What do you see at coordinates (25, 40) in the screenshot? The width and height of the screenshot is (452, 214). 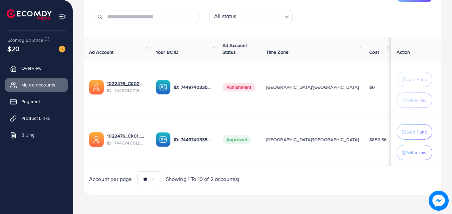 I see `span: Ecomdy Balance` at bounding box center [25, 40].